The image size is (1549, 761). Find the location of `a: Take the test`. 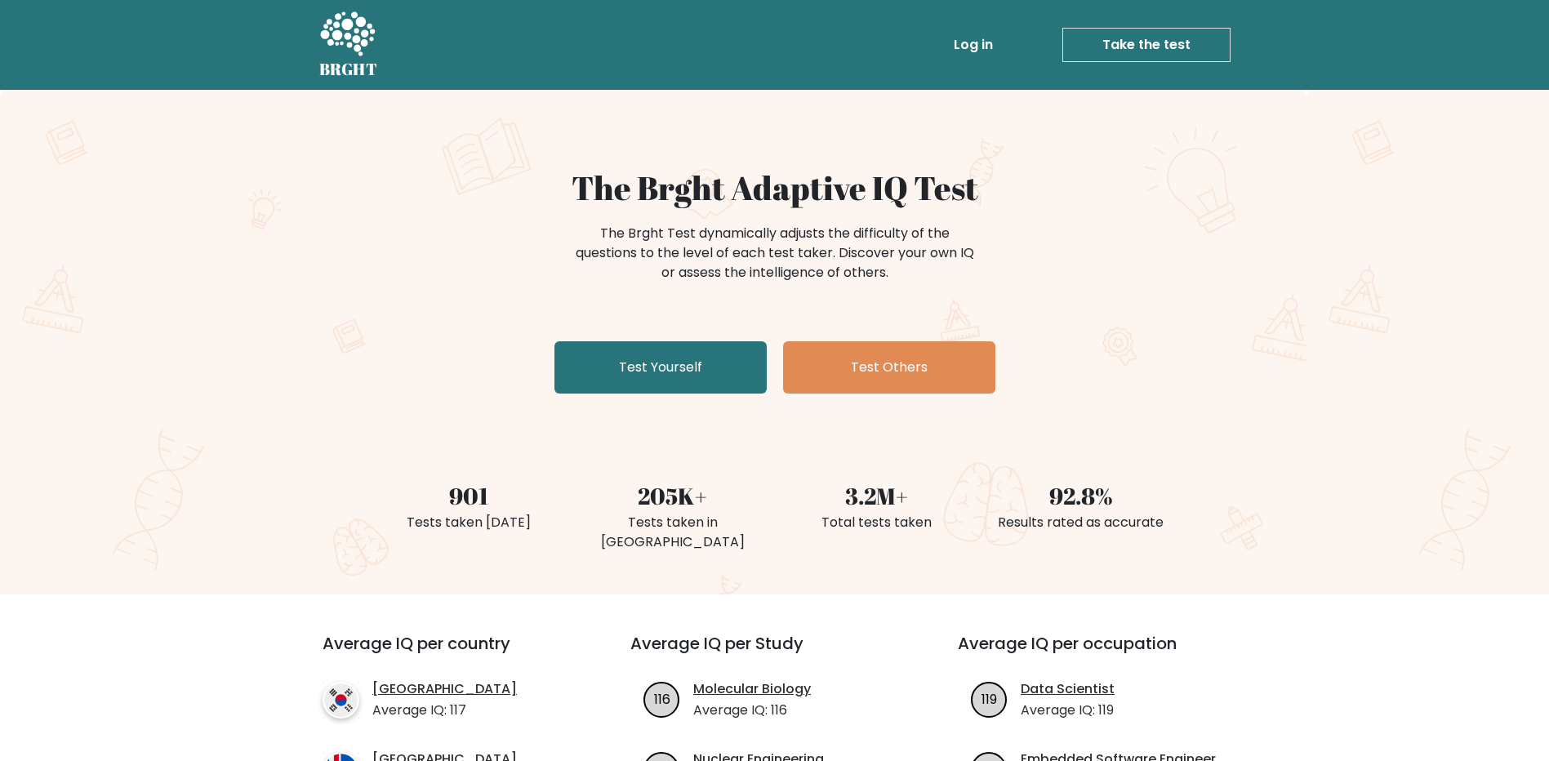

a: Take the test is located at coordinates (1147, 45).